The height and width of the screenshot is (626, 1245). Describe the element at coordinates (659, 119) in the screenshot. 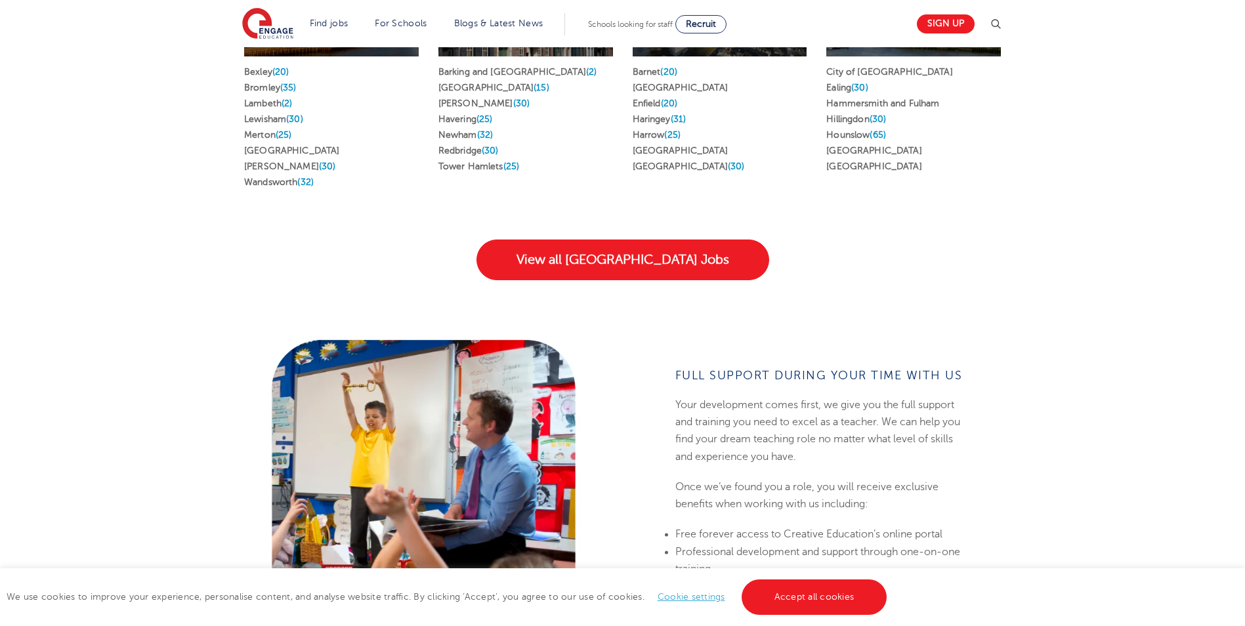

I see `a: Haringey(31)` at that location.